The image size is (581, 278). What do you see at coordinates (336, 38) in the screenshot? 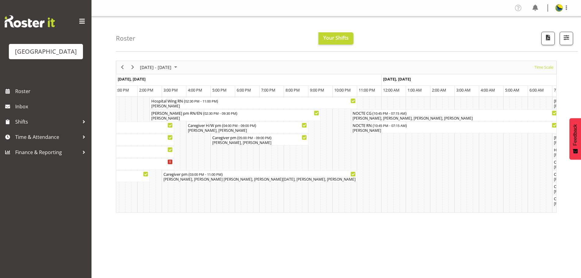
I see `button: Your Shifts` at bounding box center [336, 38].